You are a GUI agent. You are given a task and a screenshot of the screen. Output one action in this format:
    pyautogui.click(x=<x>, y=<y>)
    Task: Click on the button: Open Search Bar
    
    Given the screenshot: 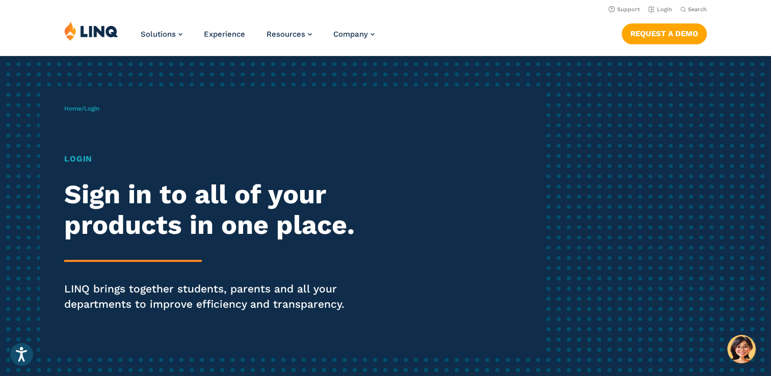 What is the action you would take?
    pyautogui.click(x=693, y=9)
    